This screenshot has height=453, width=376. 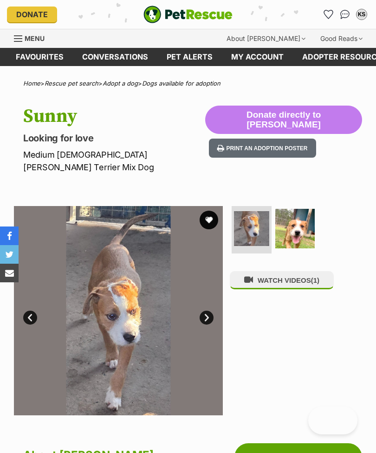 I want to click on a: Donate, so click(x=32, y=14).